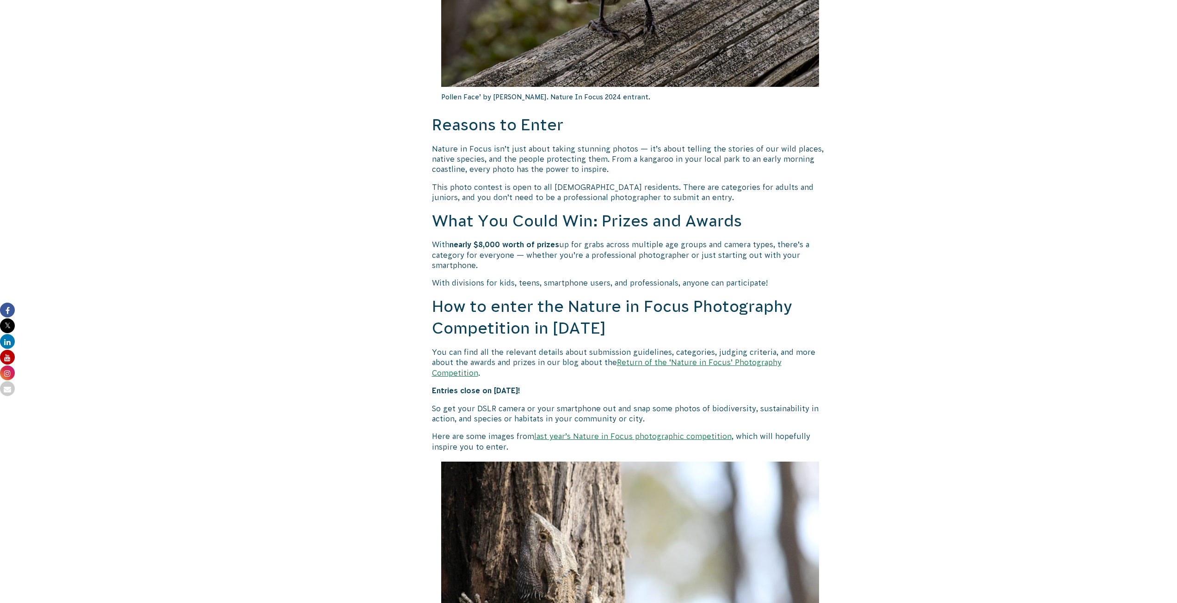 The height and width of the screenshot is (603, 1177). I want to click on h2: Reasons to Enter, so click(630, 125).